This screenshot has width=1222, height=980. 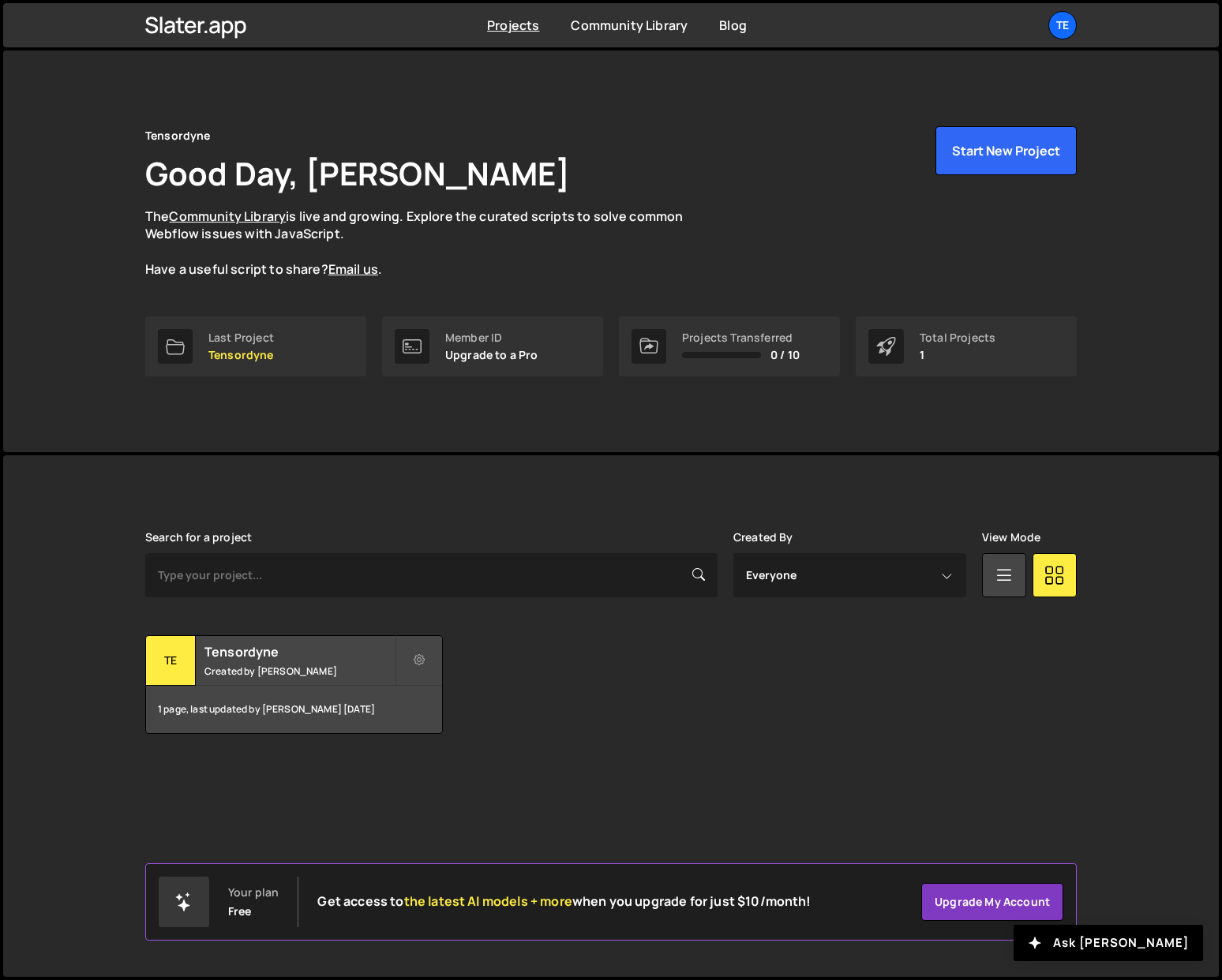 I want to click on div: Projects Transferred, so click(x=741, y=337).